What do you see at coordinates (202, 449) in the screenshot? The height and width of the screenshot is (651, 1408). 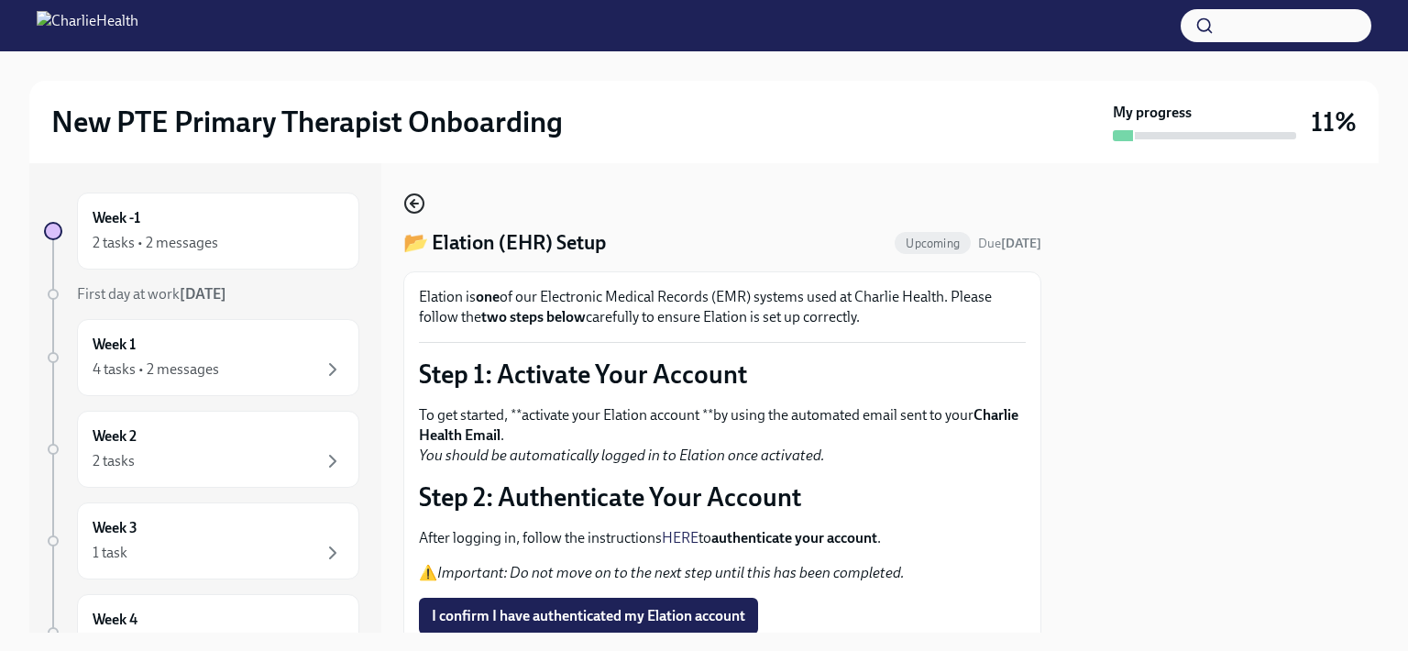 I see `a: Week 22 tasks` at bounding box center [202, 449].